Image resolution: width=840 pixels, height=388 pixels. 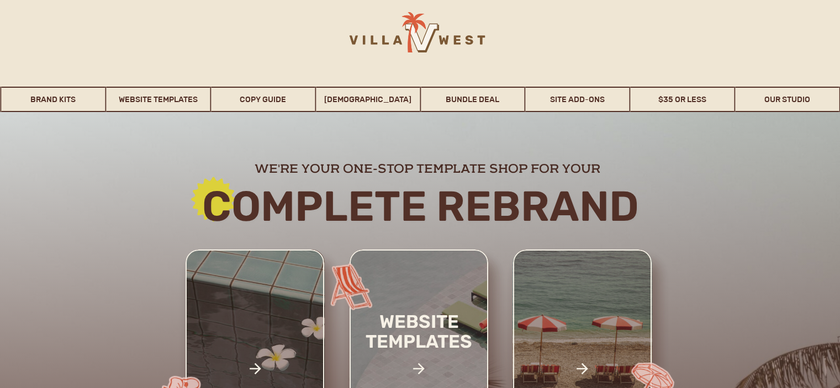 I want to click on a: Bundle Deal, so click(x=473, y=99).